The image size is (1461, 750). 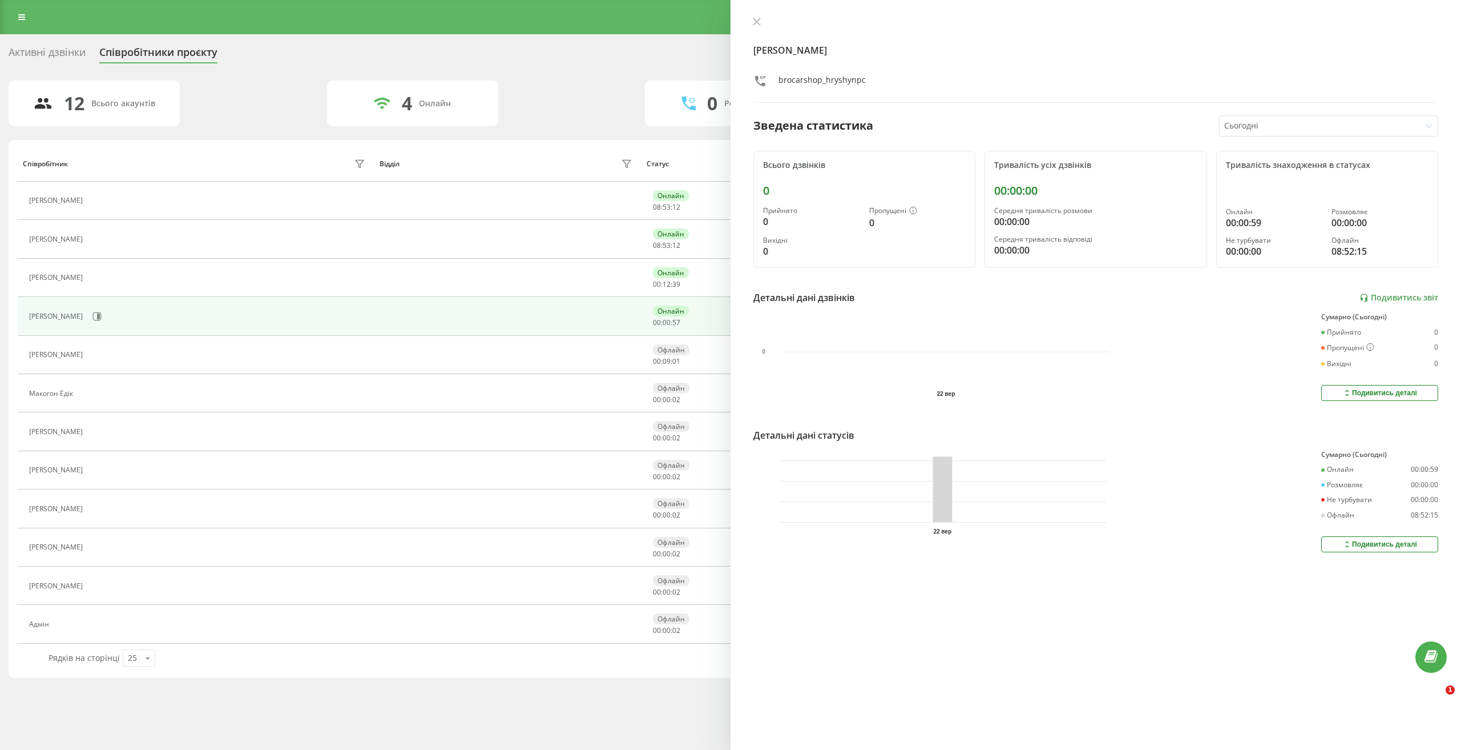 What do you see at coordinates (1380, 251) in the screenshot?
I see `div: 08:52:15` at bounding box center [1380, 251].